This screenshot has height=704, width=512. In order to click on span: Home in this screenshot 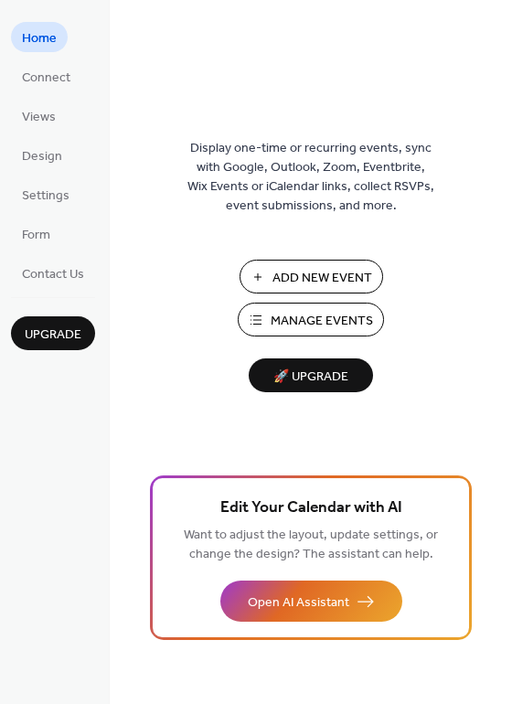, I will do `click(39, 38)`.